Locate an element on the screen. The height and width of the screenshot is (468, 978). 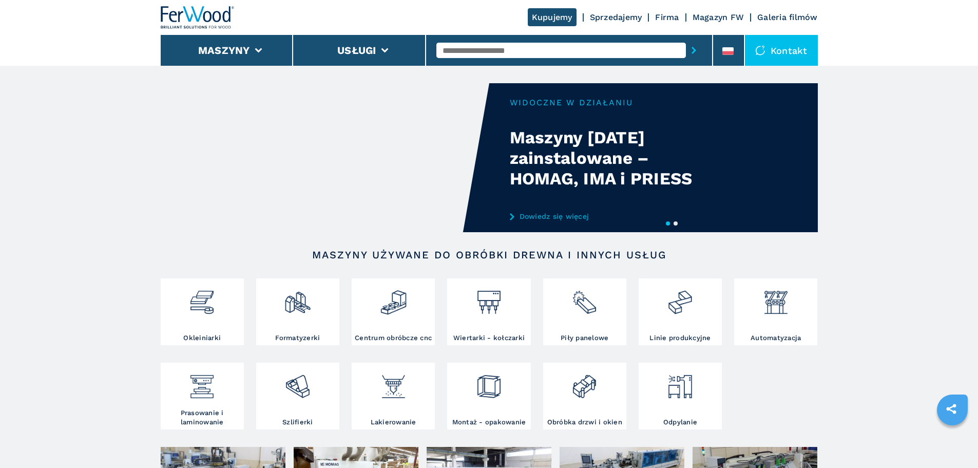
img: verniciatura_1.png is located at coordinates (393, 383).